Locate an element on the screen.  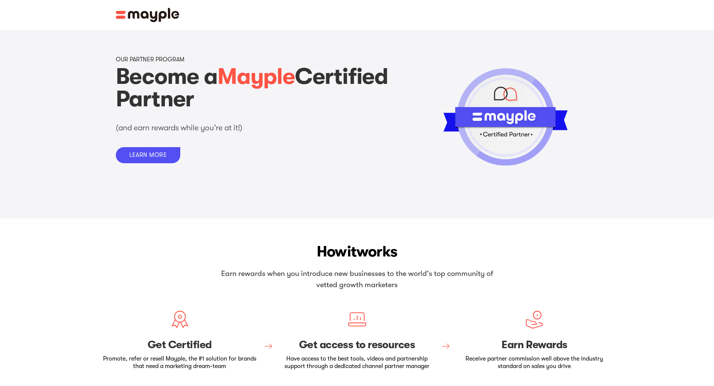
h3: Earn Rewards is located at coordinates (534, 345).